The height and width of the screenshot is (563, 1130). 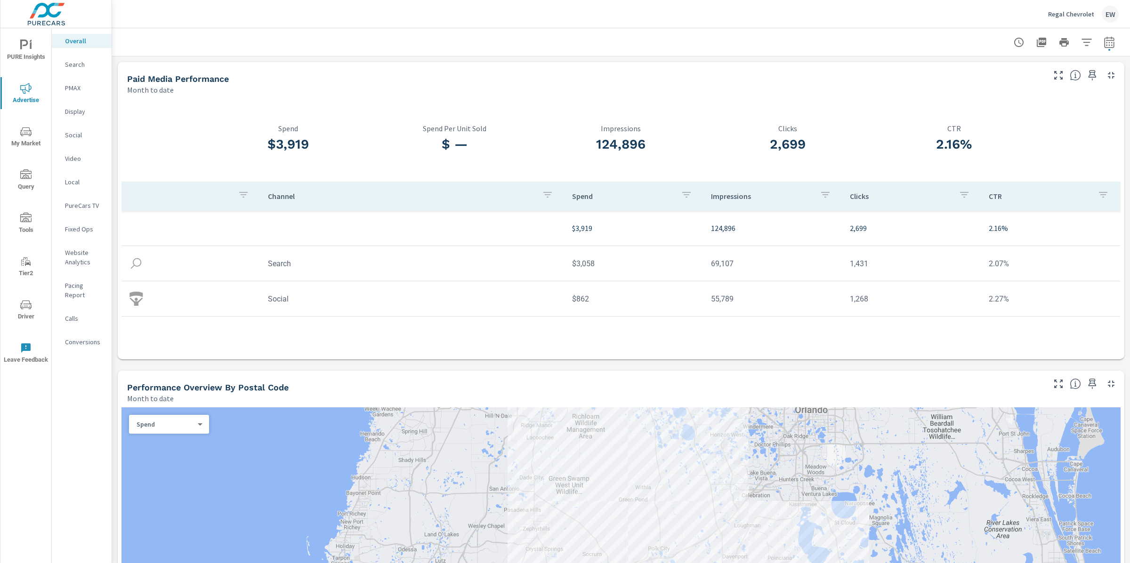 I want to click on span: Advertise, so click(x=26, y=94).